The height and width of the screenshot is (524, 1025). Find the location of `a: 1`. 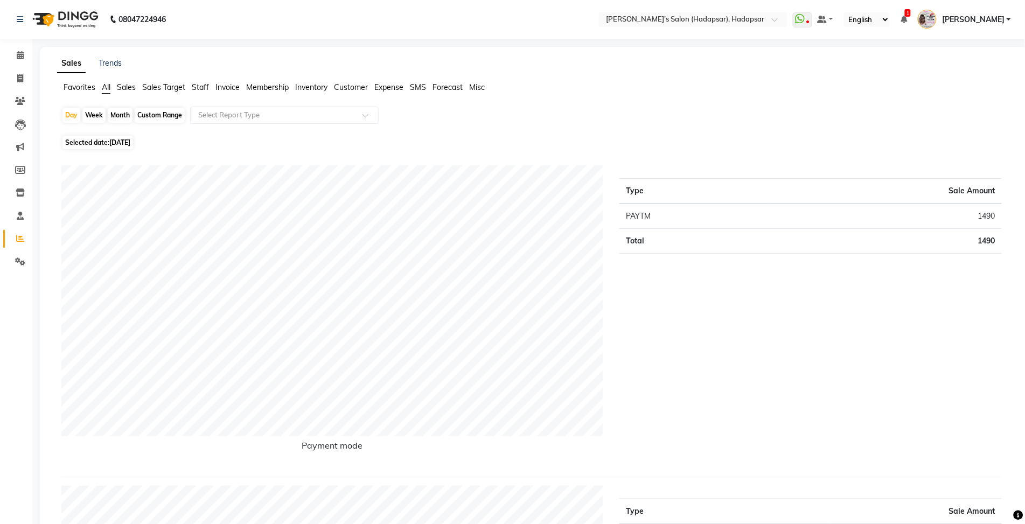

a: 1 is located at coordinates (904, 19).